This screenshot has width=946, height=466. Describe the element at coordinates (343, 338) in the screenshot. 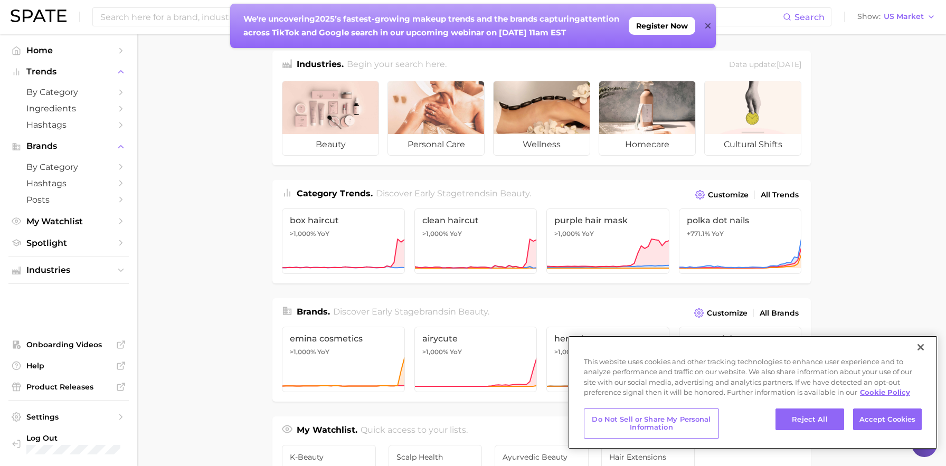

I see `span: emina cosmetics` at that location.